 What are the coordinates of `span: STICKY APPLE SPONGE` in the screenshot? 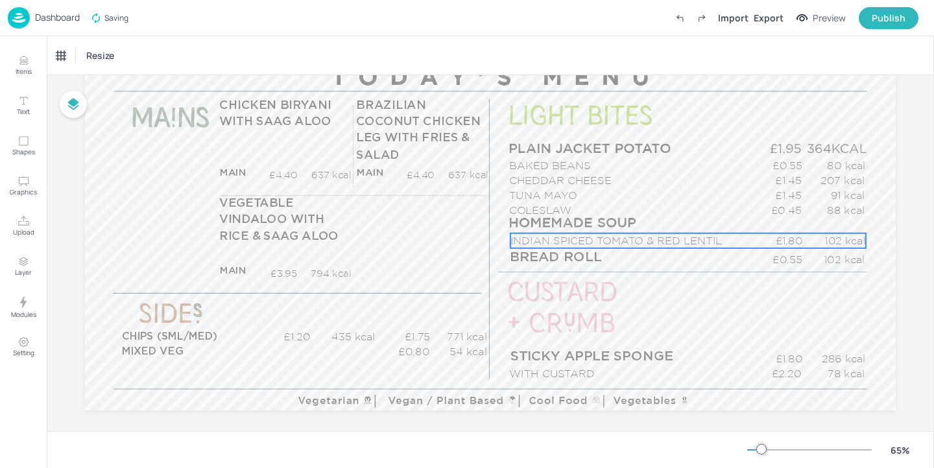 It's located at (591, 356).